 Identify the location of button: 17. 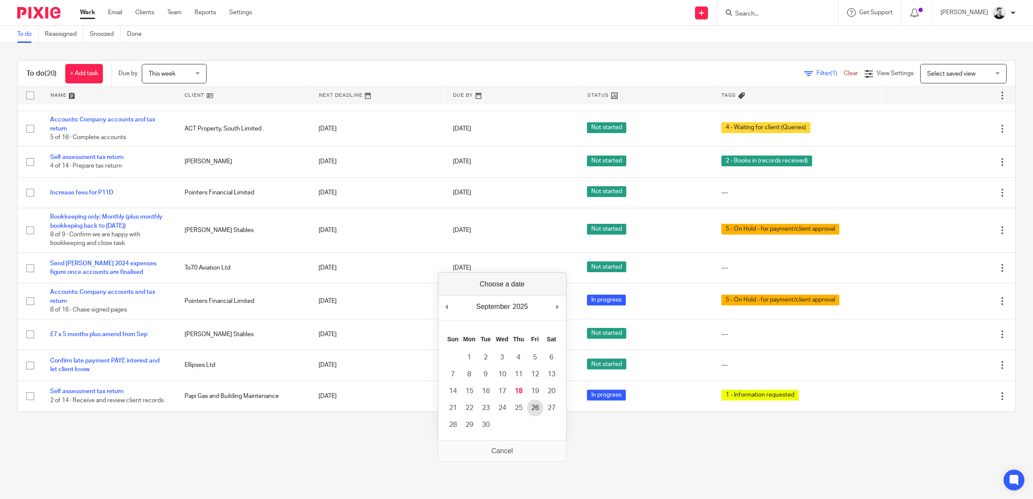
(502, 391).